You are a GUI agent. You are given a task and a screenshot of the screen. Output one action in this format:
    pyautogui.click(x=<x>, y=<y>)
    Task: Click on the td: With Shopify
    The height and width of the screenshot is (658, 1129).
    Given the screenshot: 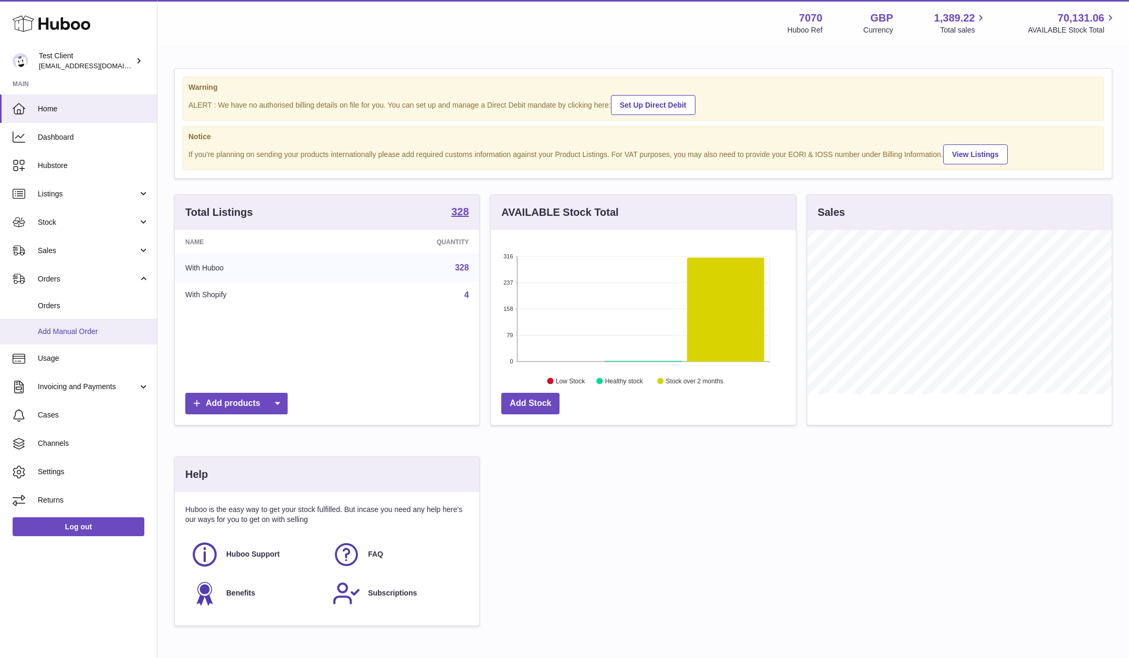 What is the action you would take?
    pyautogui.click(x=257, y=295)
    